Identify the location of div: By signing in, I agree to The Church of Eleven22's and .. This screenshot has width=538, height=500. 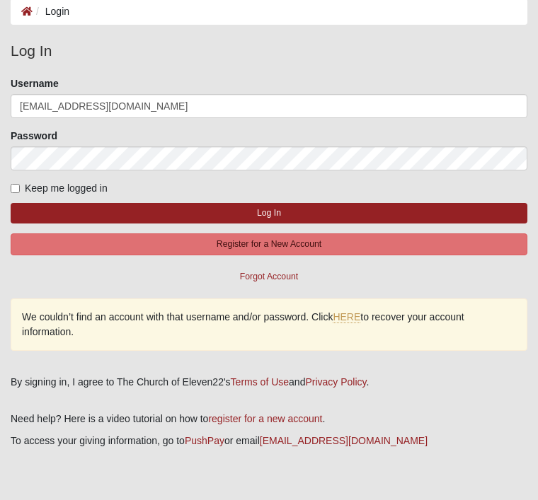
(269, 382).